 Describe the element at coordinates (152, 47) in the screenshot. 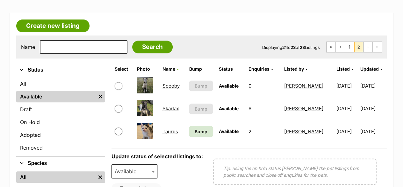

I see `input: Search` at that location.